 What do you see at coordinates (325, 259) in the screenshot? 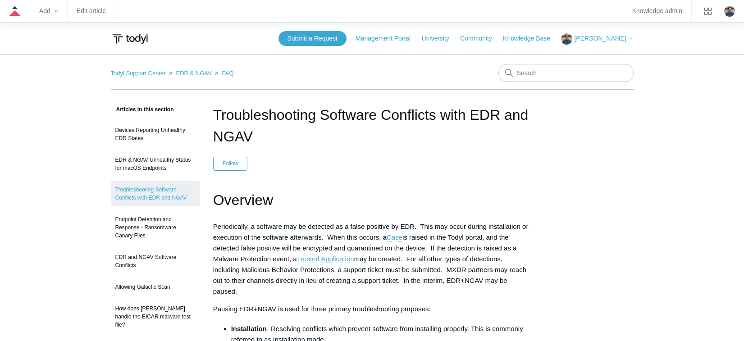
I see `a: Trusted Application` at bounding box center [325, 259].